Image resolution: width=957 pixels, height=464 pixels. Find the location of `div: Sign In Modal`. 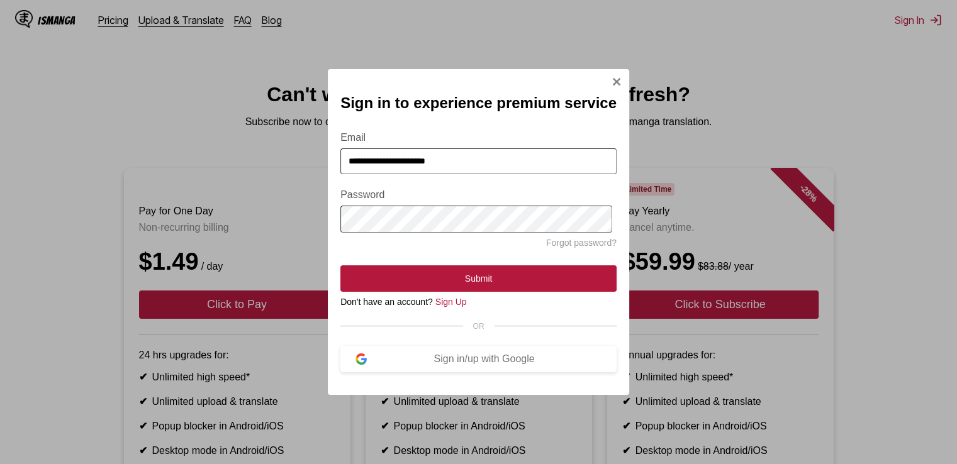

div: Sign In Modal is located at coordinates (478, 232).